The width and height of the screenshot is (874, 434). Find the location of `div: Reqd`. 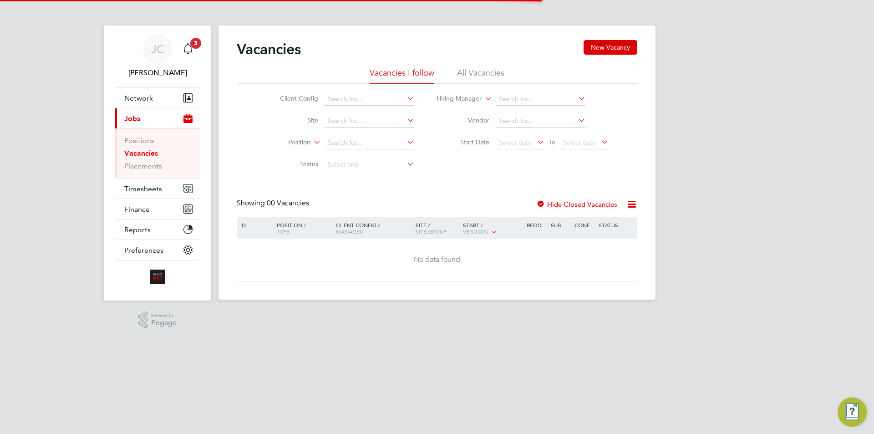

div: Reqd is located at coordinates (537, 225).